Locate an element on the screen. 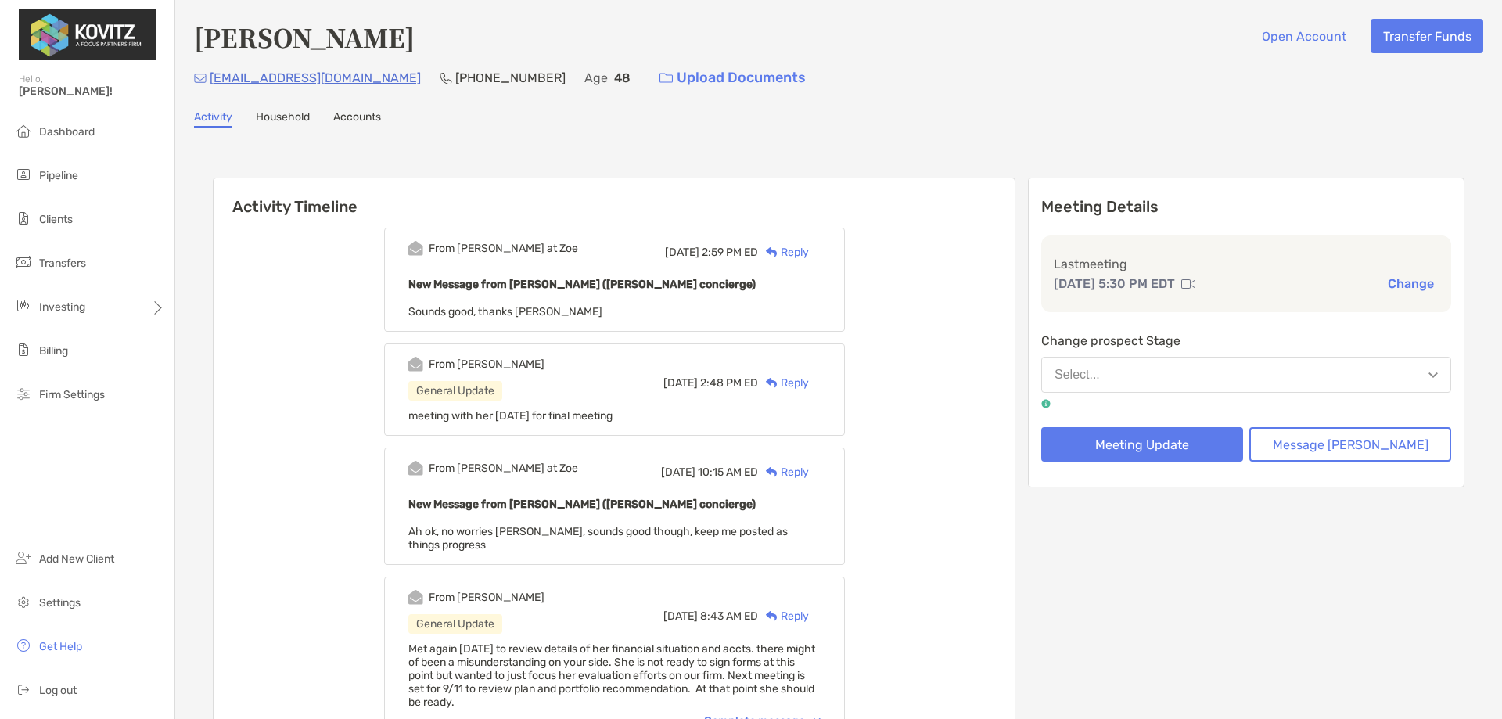 The height and width of the screenshot is (719, 1502). span: 8:43 AM ED is located at coordinates (729, 616).